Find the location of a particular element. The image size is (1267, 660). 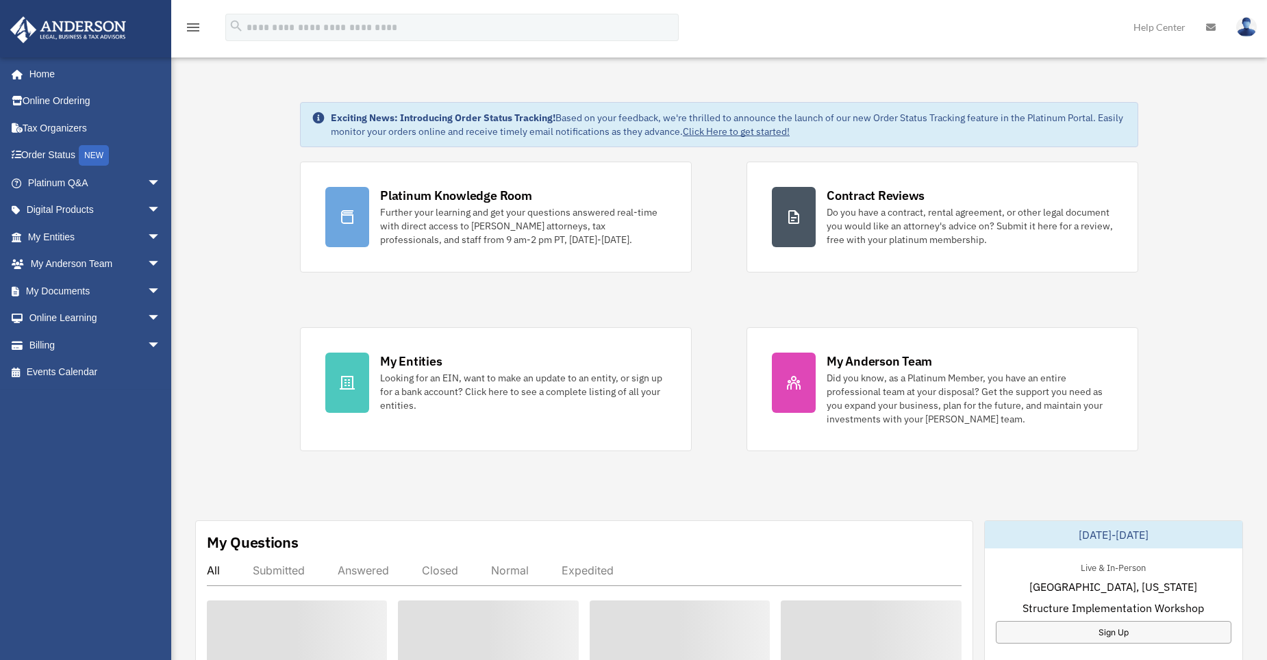

div: Normal is located at coordinates (510, 571).